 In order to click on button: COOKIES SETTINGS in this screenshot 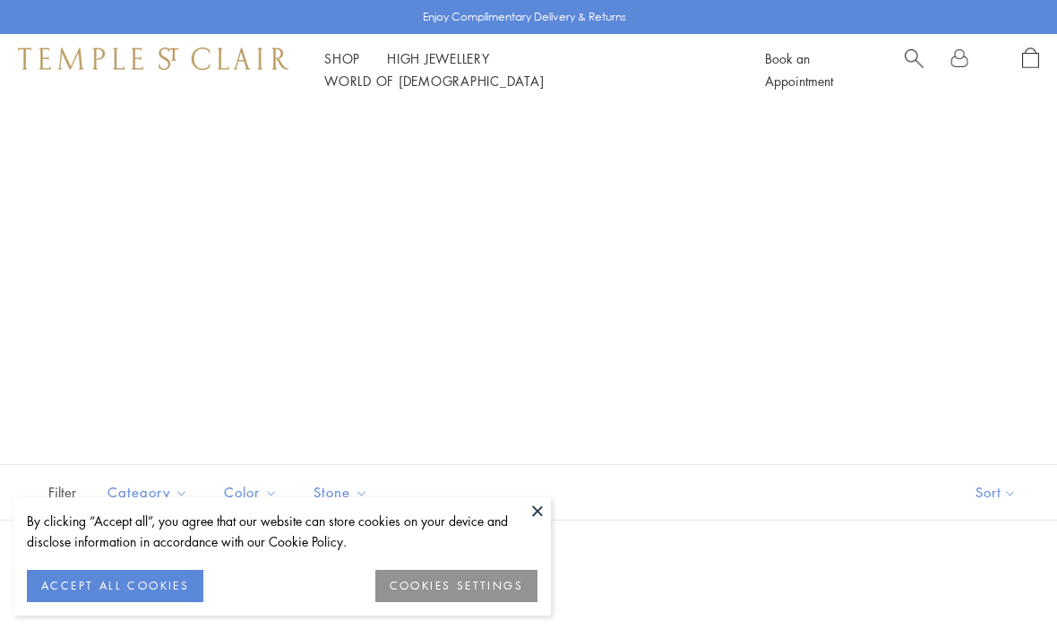, I will do `click(456, 586)`.